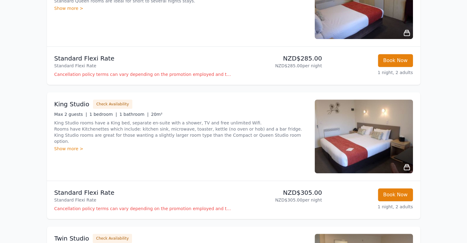 This screenshot has height=243, width=467. I want to click on p: NZD$305.00 per night, so click(279, 200).